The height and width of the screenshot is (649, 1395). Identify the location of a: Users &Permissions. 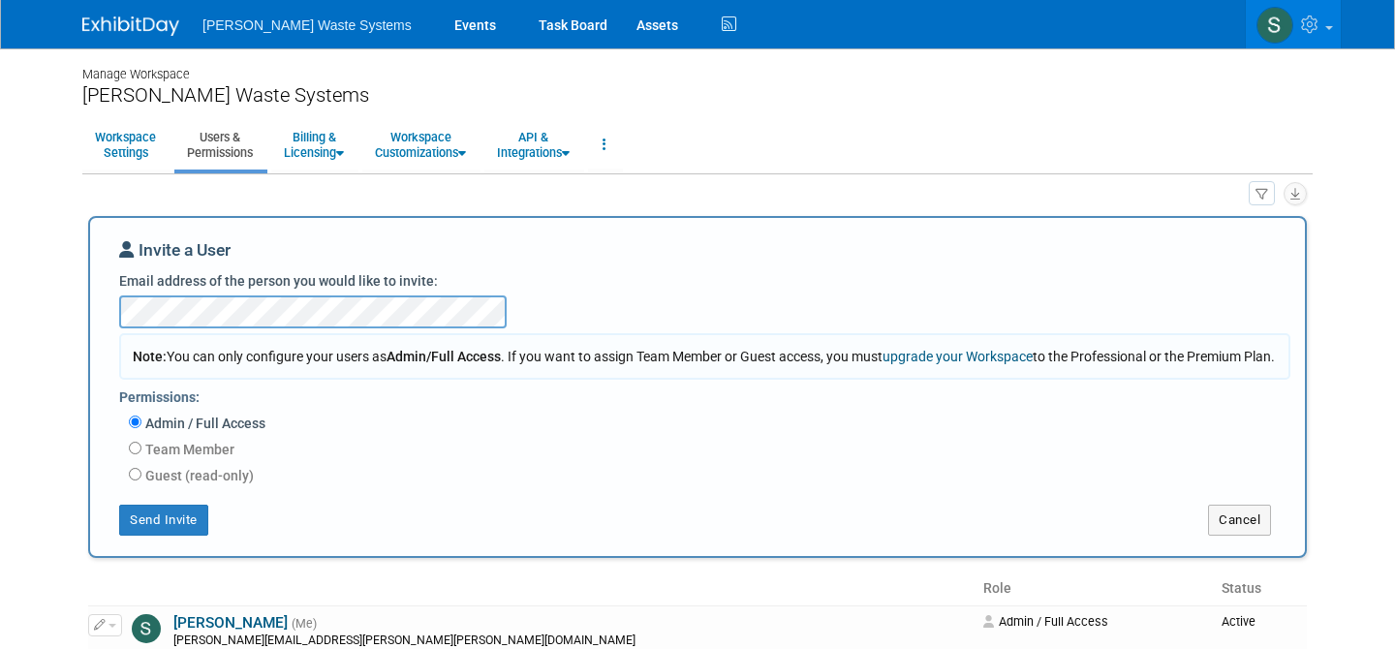
(220, 144).